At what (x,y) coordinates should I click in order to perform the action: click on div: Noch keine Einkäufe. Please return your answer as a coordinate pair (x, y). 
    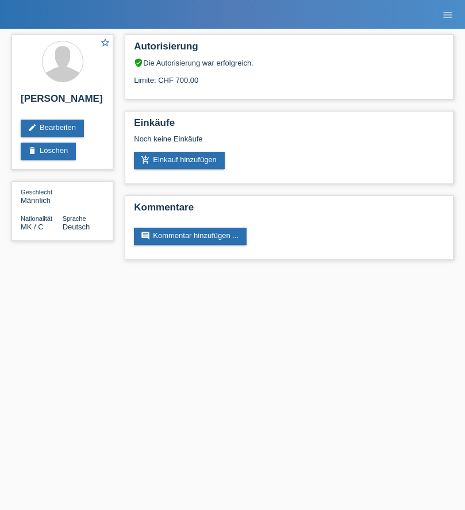
    Looking at the image, I should click on (289, 143).